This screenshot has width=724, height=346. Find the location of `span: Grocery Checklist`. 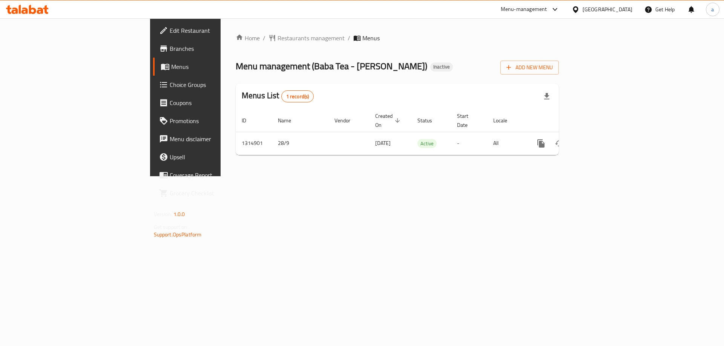

span: Grocery Checklist is located at coordinates (217, 193).